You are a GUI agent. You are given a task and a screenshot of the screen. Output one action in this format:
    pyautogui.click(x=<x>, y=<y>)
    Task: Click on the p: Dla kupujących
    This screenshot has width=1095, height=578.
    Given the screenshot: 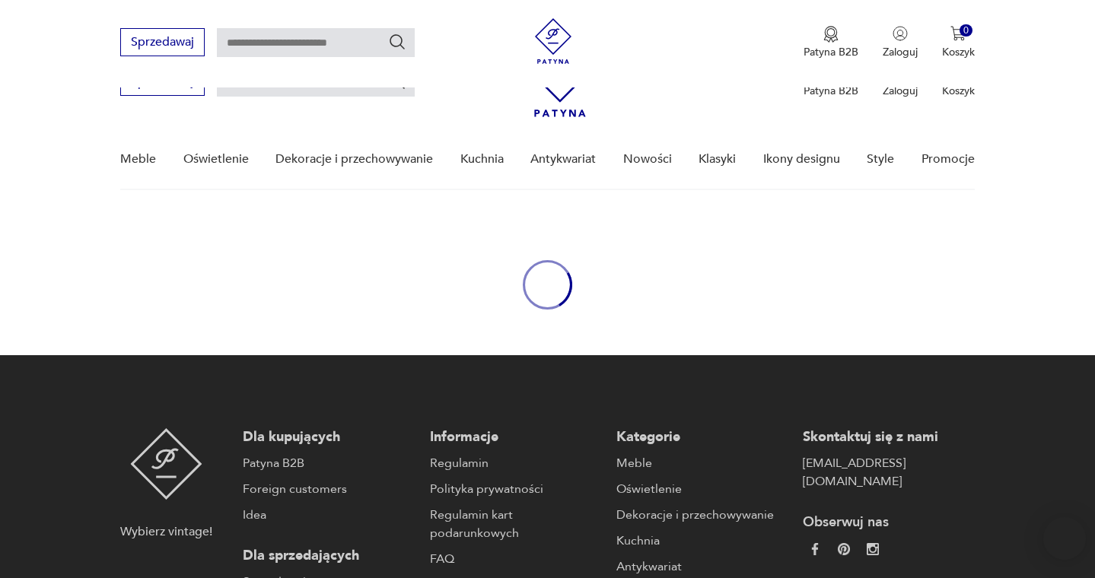 What is the action you would take?
    pyautogui.click(x=328, y=437)
    